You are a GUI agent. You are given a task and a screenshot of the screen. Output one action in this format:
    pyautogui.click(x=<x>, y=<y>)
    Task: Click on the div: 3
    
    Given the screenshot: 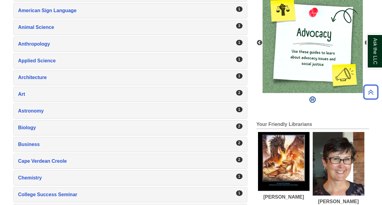 What is the action you would take?
    pyautogui.click(x=239, y=26)
    